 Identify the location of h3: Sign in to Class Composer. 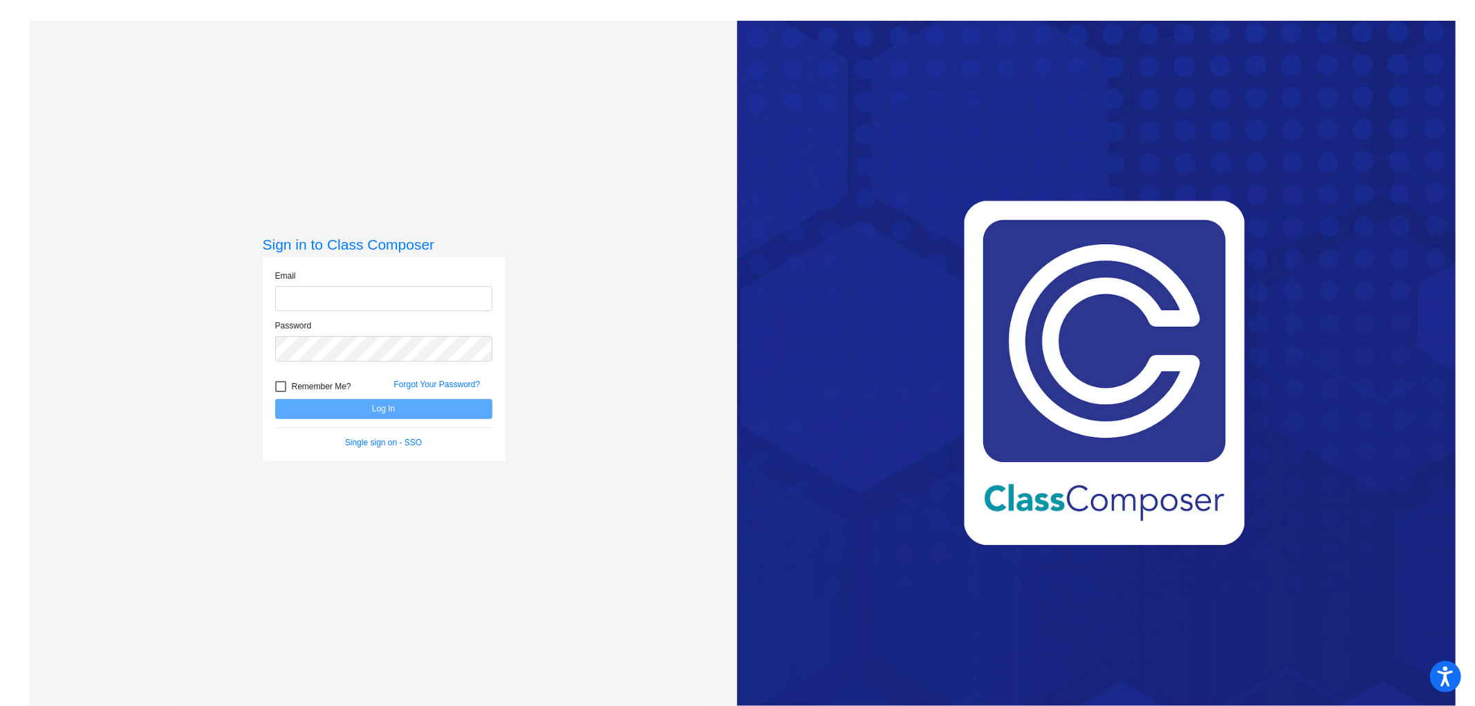
(384, 244).